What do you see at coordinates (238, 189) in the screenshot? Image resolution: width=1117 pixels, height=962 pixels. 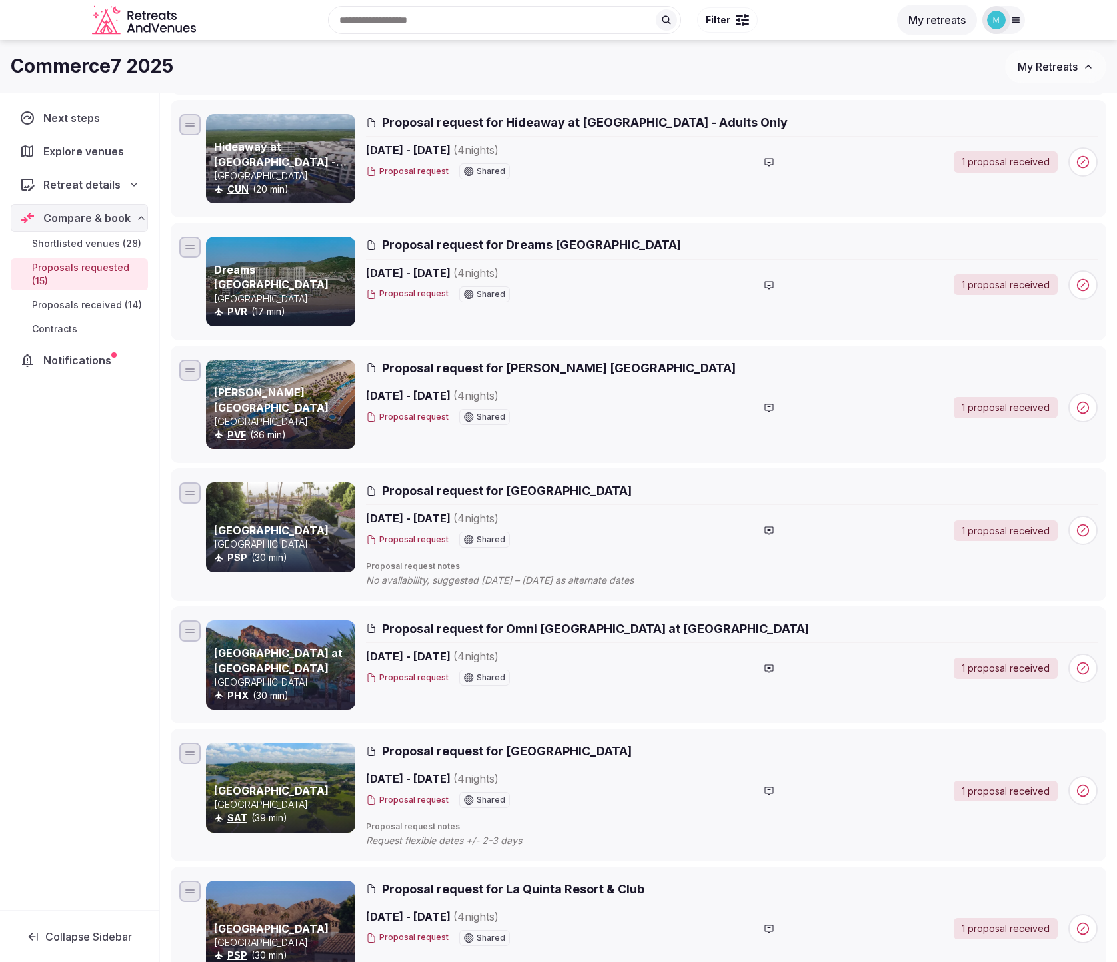 I see `button: CUN` at bounding box center [238, 189].